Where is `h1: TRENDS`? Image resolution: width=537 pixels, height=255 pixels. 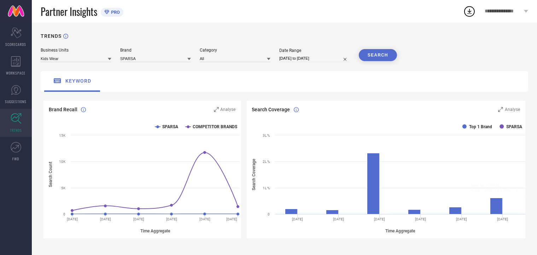
h1: TRENDS is located at coordinates (51, 36).